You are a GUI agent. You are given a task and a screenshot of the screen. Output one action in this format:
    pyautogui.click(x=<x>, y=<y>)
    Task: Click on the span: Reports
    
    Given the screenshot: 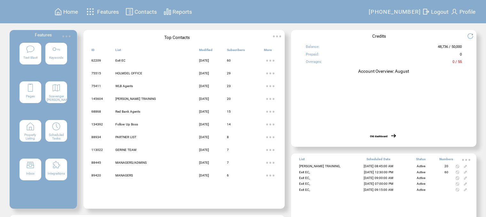 What is the action you would take?
    pyautogui.click(x=182, y=12)
    